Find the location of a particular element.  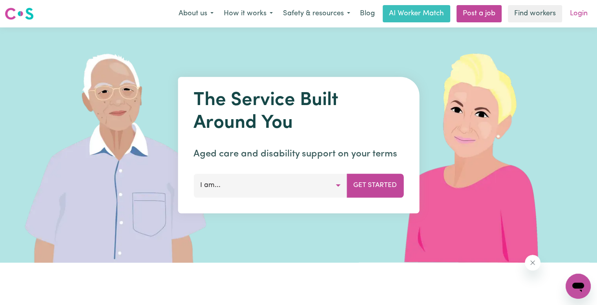

button: About us is located at coordinates (196, 14).